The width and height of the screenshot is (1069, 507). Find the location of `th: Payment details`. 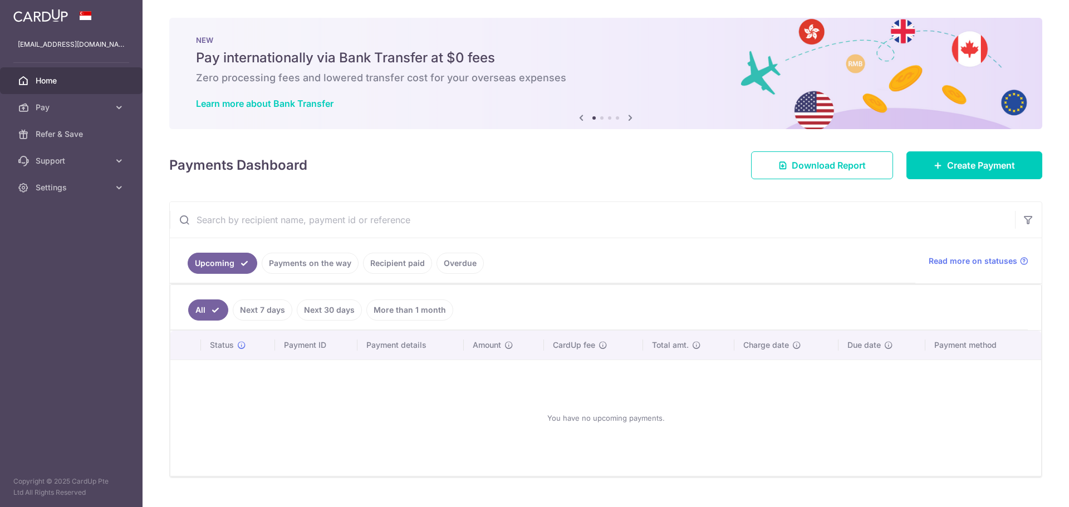

th: Payment details is located at coordinates (411, 345).